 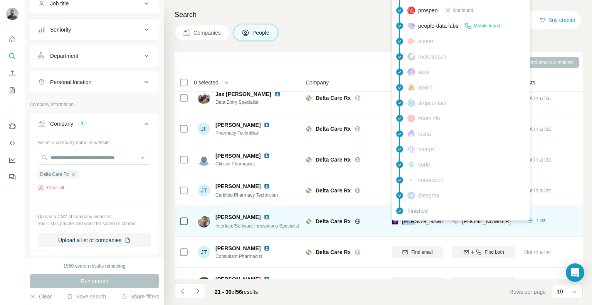 I want to click on button: Use Surfe API, so click(x=12, y=143).